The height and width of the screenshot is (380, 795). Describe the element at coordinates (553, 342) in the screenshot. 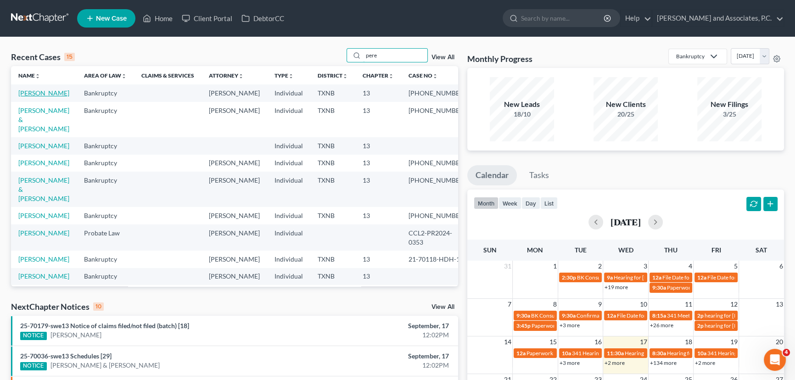

I see `span: 15` at that location.